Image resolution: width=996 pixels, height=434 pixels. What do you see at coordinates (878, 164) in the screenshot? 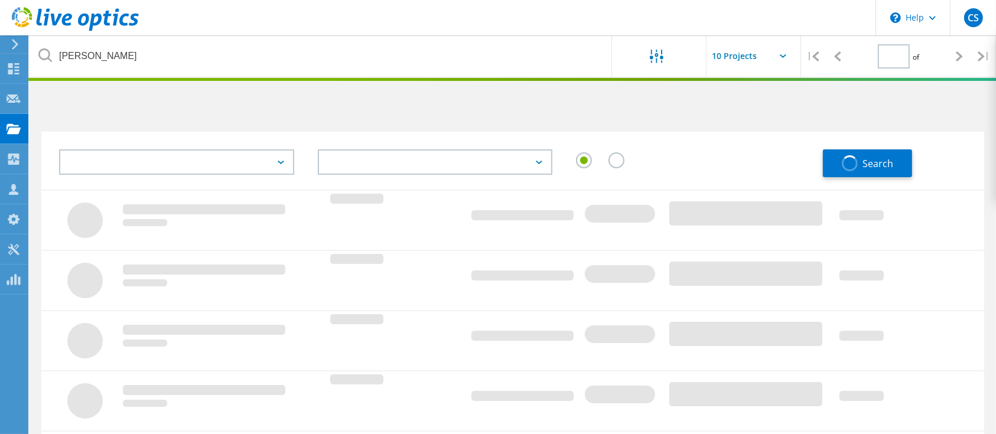
I see `span: Search` at bounding box center [878, 164].